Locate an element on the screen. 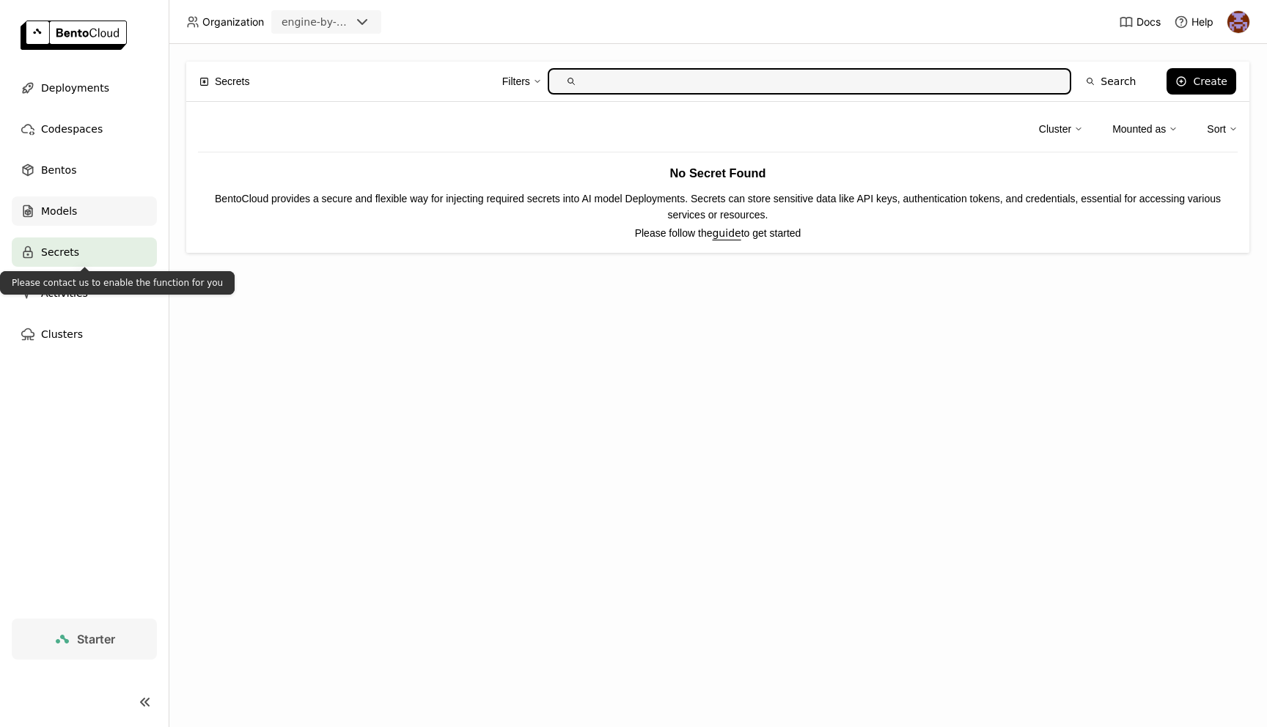 The image size is (1267, 727). input: Selected engine-by-moneylion. is located at coordinates (353, 23).